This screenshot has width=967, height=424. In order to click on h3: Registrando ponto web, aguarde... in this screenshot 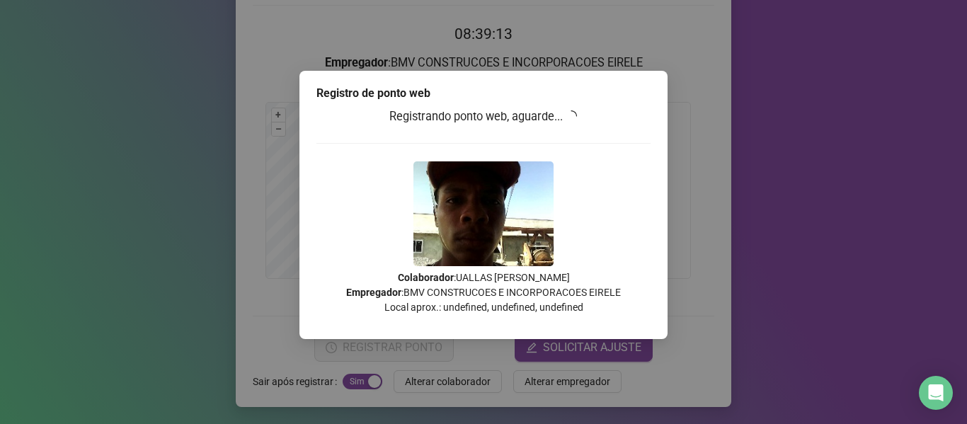, I will do `click(484, 117)`.